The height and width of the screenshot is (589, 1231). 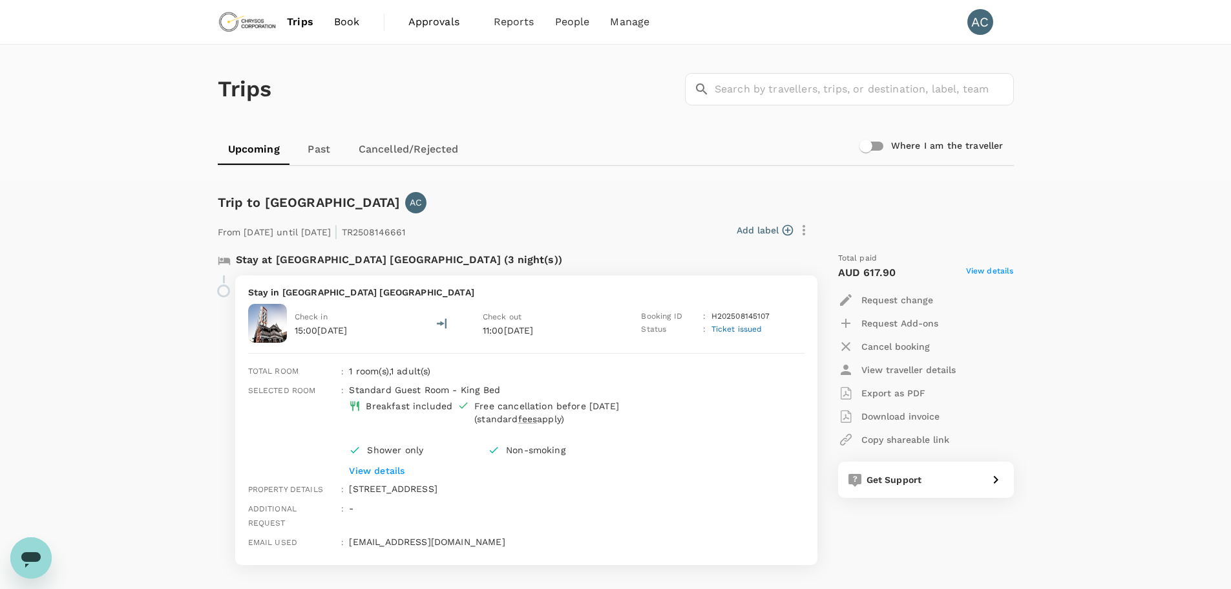 What do you see at coordinates (885, 300) in the screenshot?
I see `button: Request change` at bounding box center [885, 300].